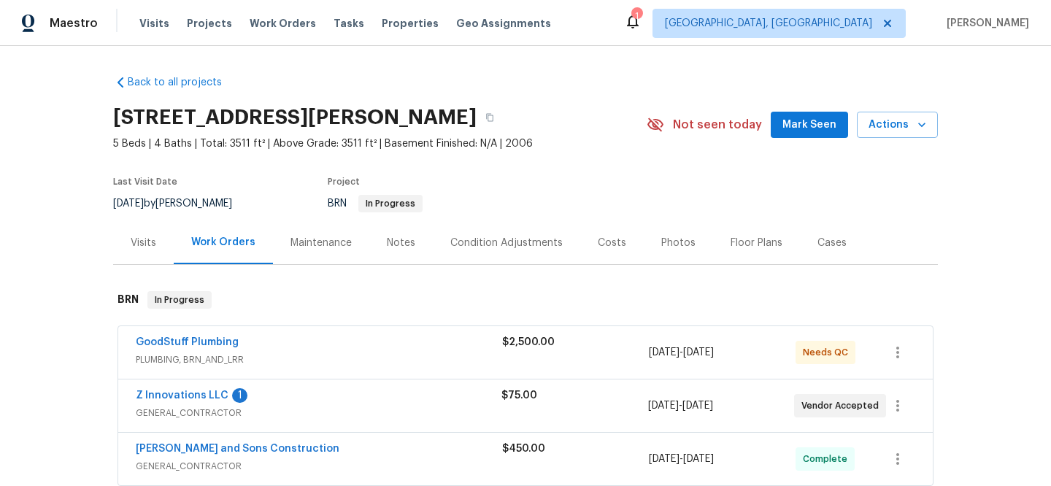 This screenshot has height=486, width=1051. I want to click on div: Condition Adjustments, so click(507, 243).